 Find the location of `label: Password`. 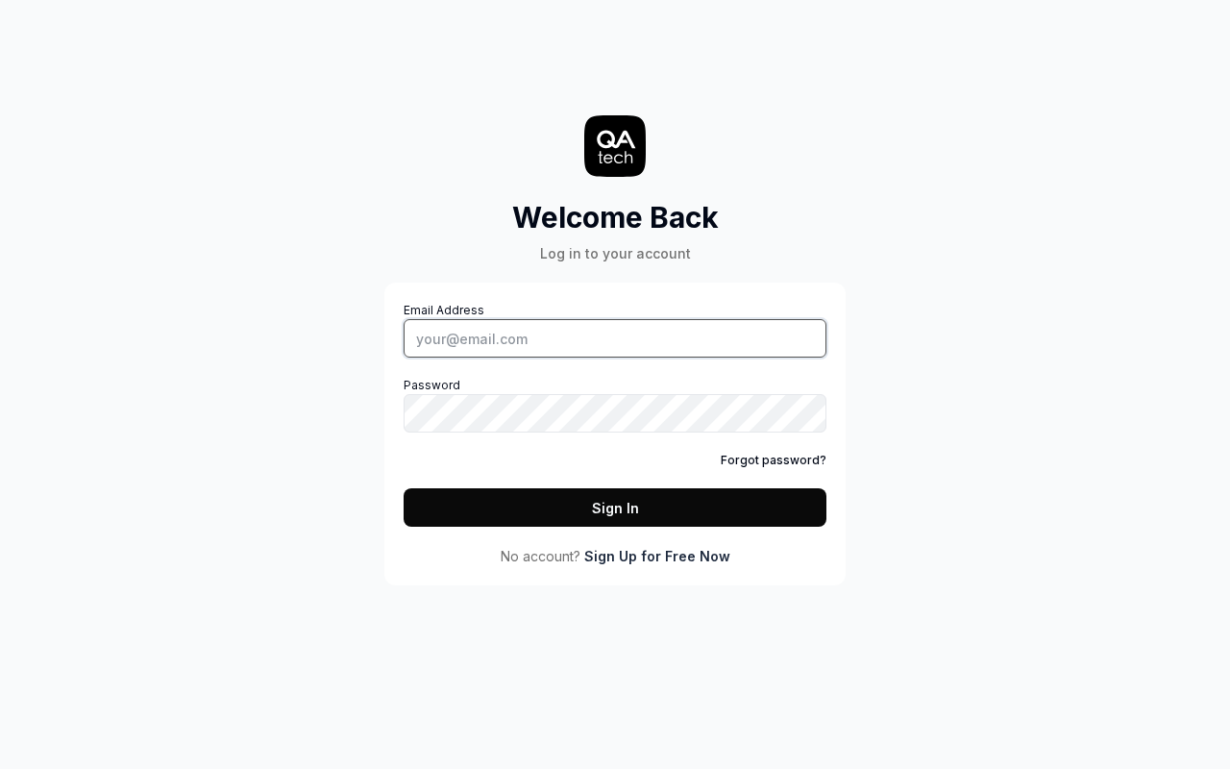

label: Password is located at coordinates (615, 405).